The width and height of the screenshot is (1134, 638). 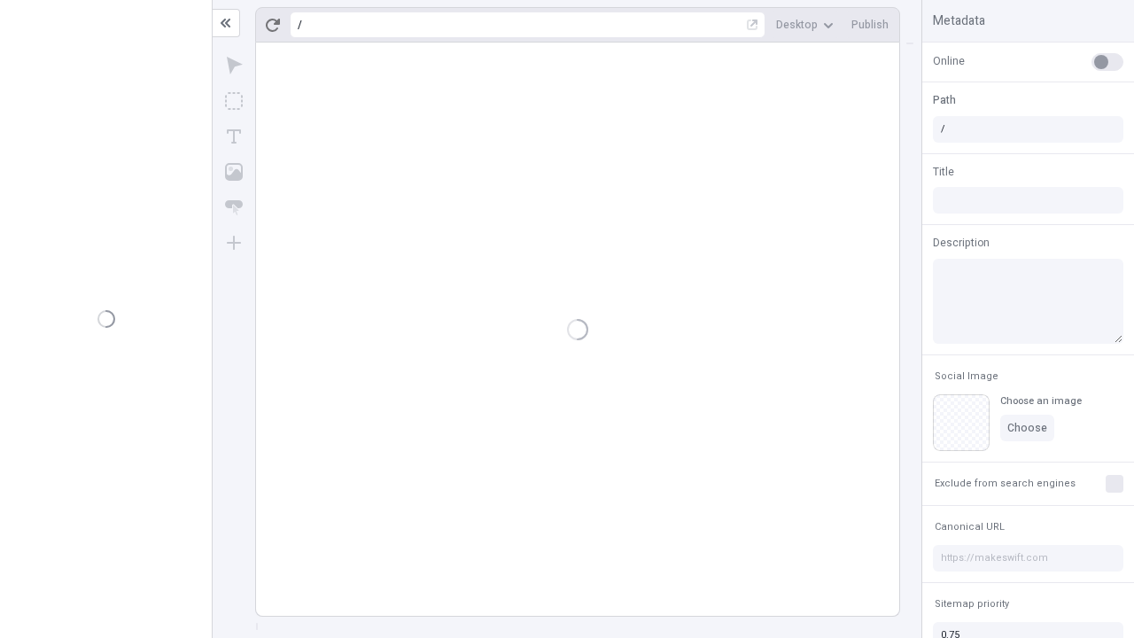 What do you see at coordinates (1041, 400) in the screenshot?
I see `div: Choose an image` at bounding box center [1041, 400].